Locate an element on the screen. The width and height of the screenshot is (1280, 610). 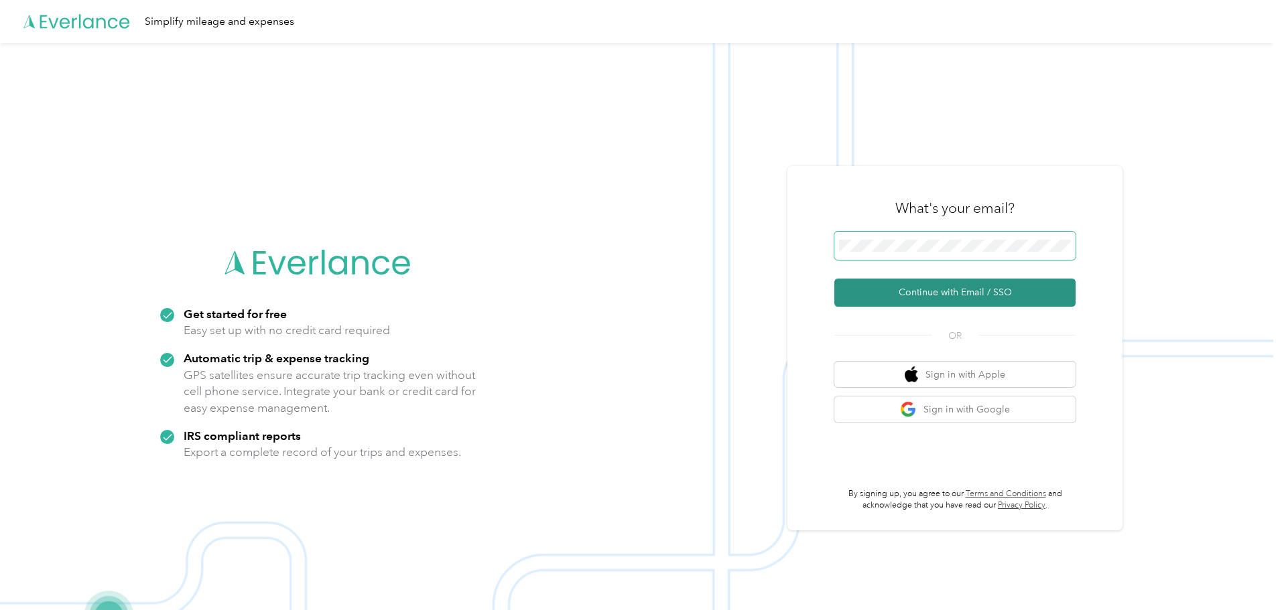
p: Easy set up with no credit card required is located at coordinates (287, 330).